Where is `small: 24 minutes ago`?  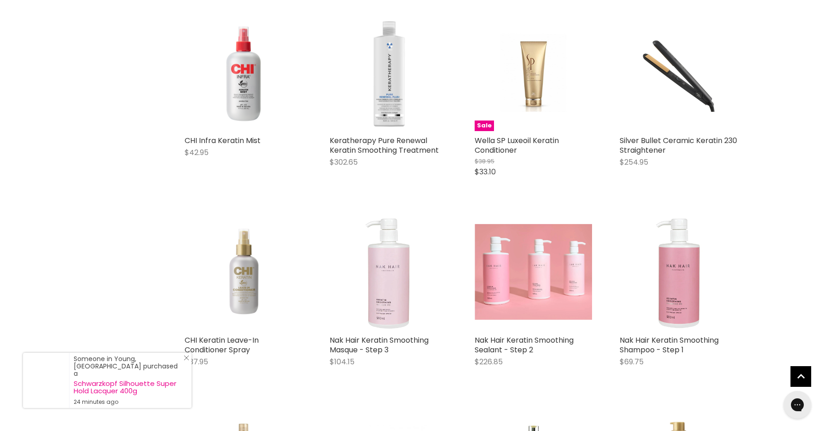 small: 24 minutes ago is located at coordinates (128, 402).